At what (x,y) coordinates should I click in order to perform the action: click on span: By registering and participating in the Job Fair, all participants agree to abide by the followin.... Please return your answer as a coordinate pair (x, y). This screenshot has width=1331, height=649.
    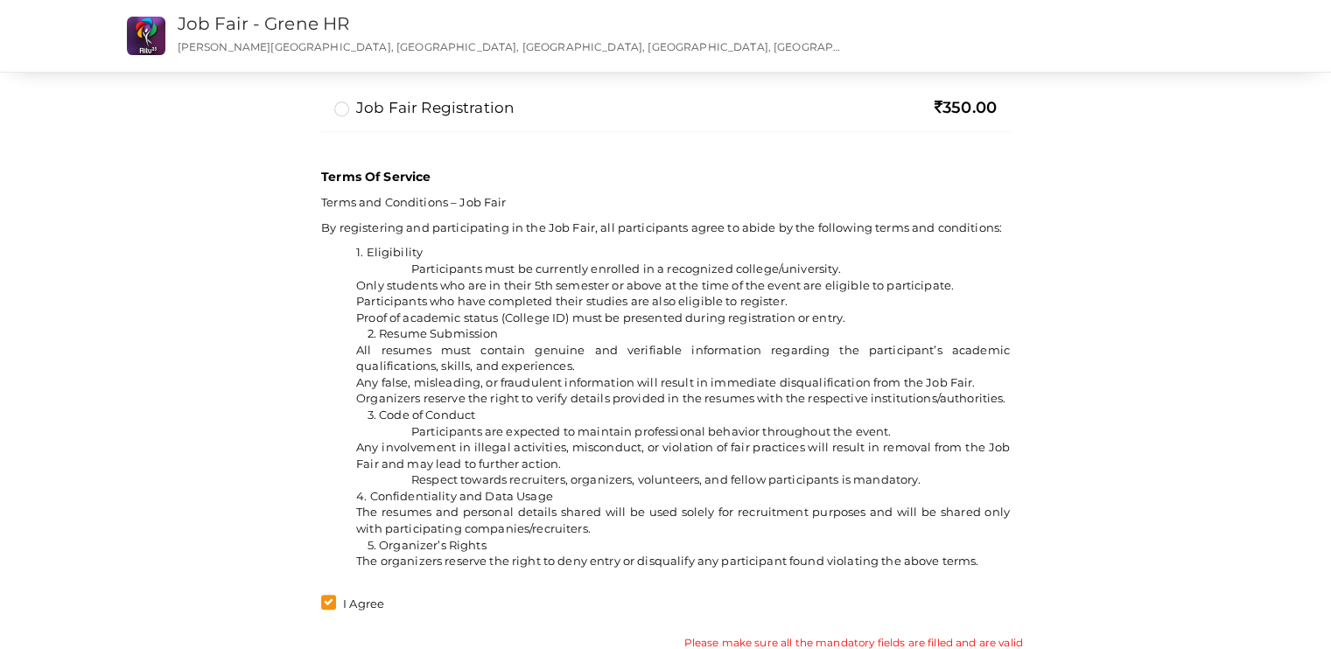
    Looking at the image, I should click on (662, 228).